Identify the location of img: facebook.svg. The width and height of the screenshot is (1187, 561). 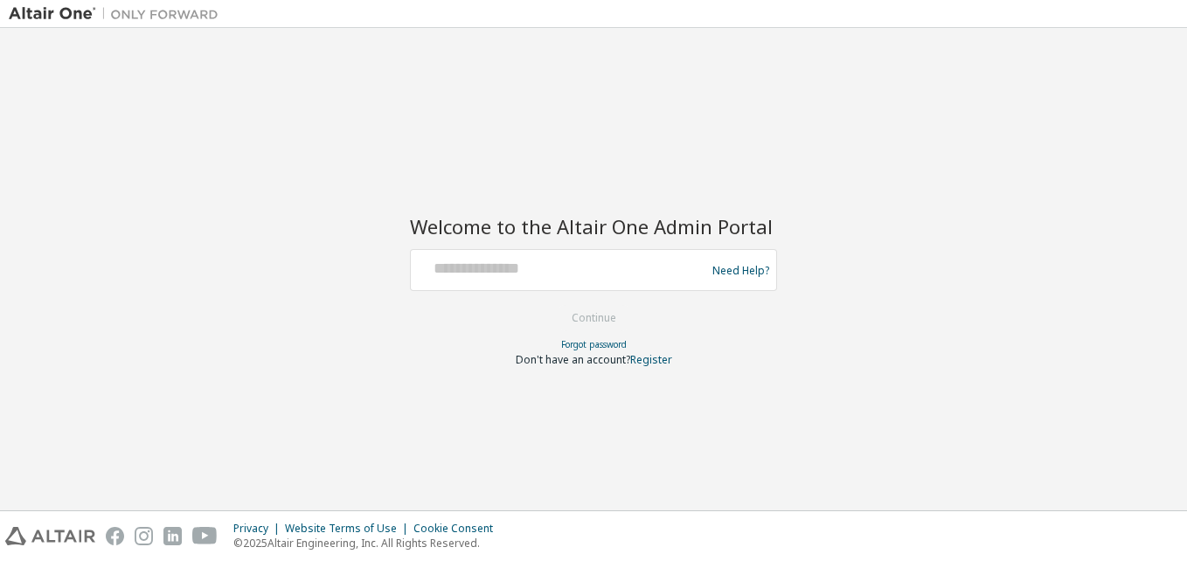
(115, 536).